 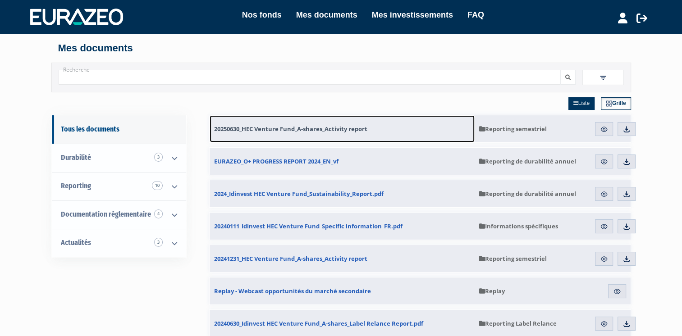 What do you see at coordinates (609, 104) in the screenshot?
I see `img: grid.svg` at bounding box center [609, 104].